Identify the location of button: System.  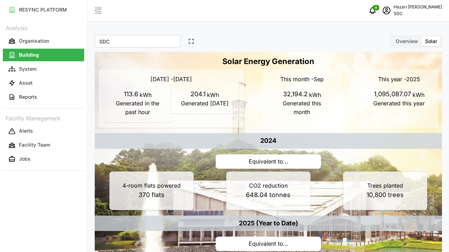
(43, 69).